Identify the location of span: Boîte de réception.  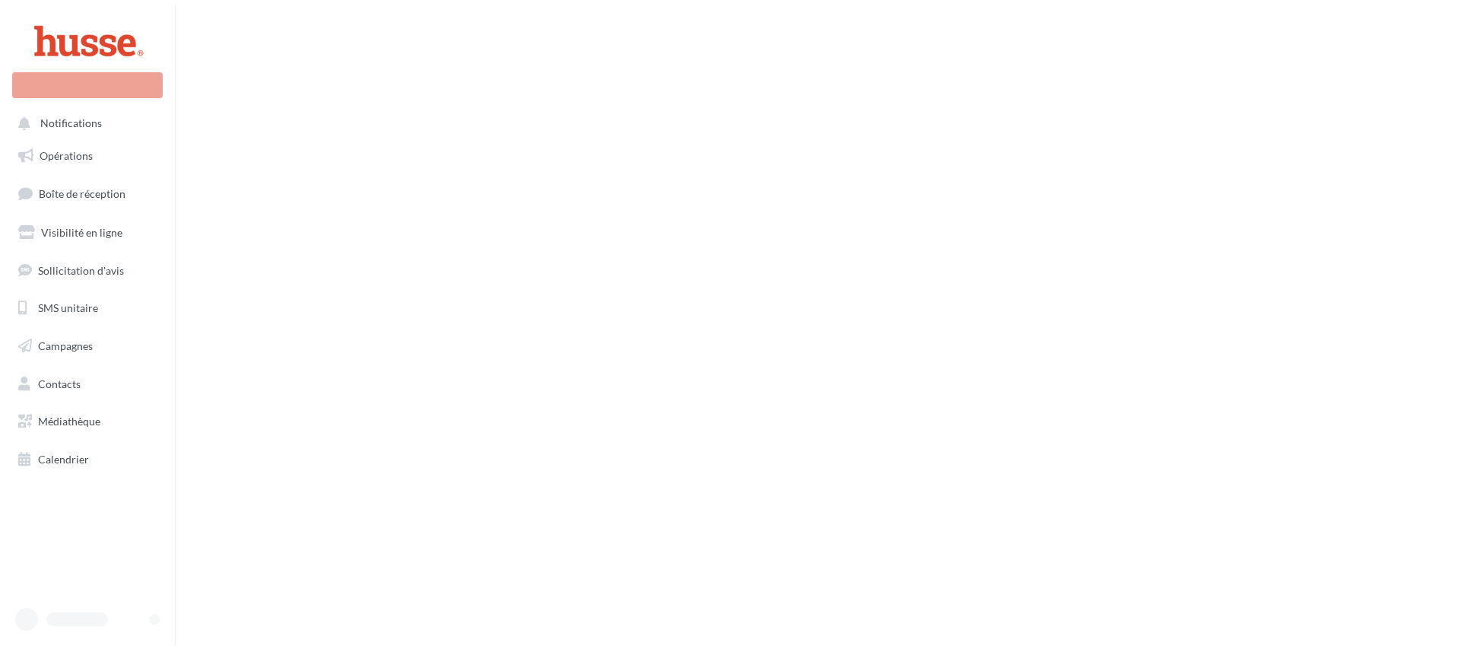
(82, 193).